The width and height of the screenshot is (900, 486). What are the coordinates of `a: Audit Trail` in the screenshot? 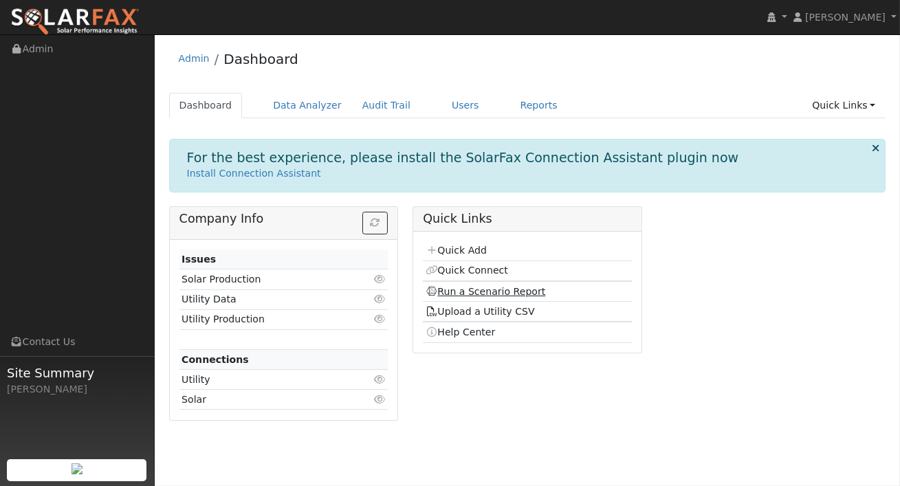 It's located at (386, 105).